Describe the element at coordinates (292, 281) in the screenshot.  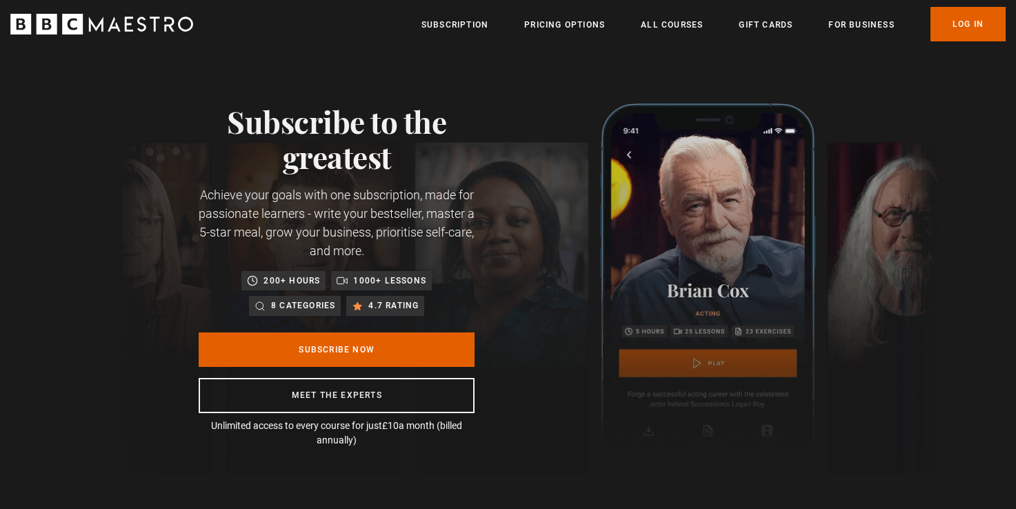
I see `p: 200+ hours` at that location.